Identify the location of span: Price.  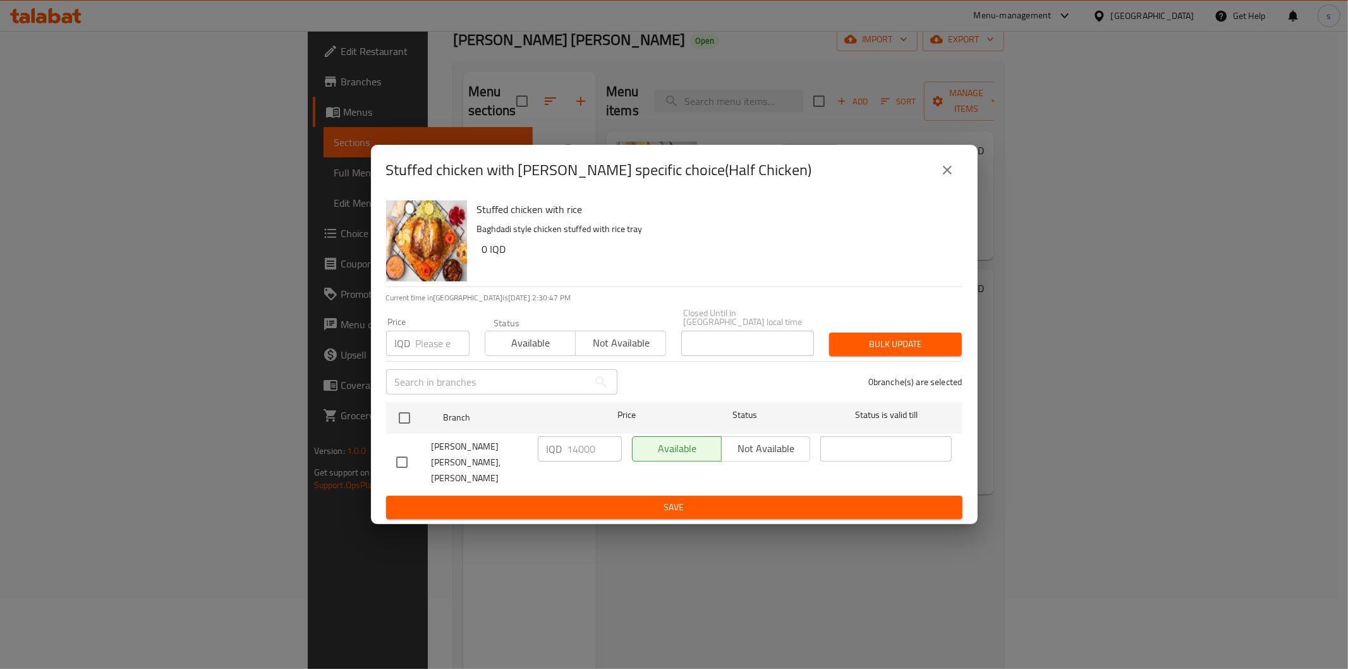
(626, 415).